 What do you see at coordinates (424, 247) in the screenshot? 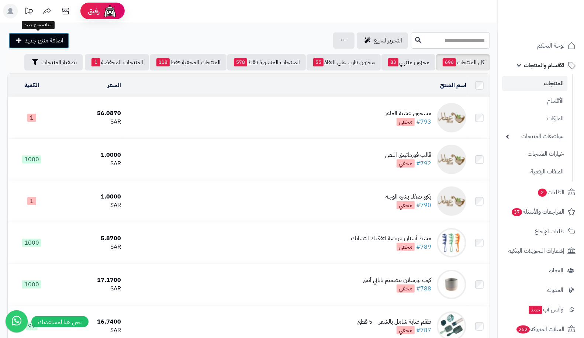
I see `a: #789` at bounding box center [424, 247].